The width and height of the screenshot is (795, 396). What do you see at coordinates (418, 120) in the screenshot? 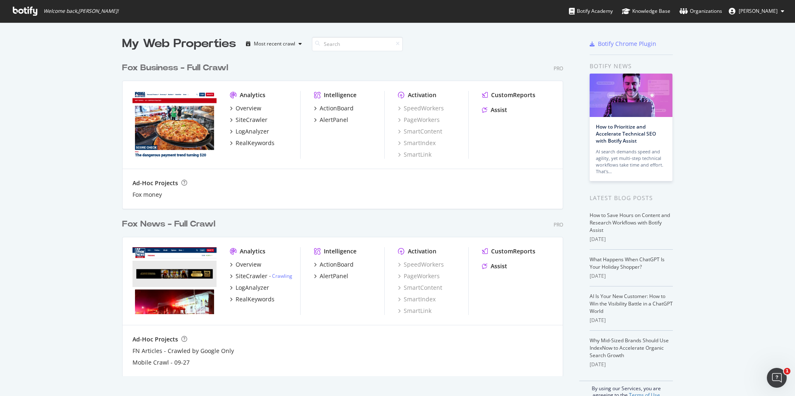
I see `a: PageWorkers` at bounding box center [418, 120].